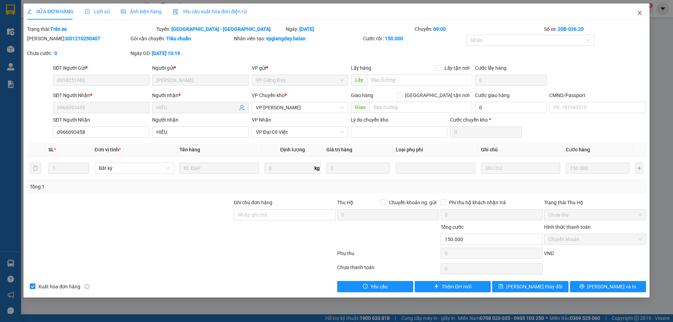  What do you see at coordinates (388, 255) in the screenshot?
I see `div: Phụ thu` at bounding box center [388, 255].